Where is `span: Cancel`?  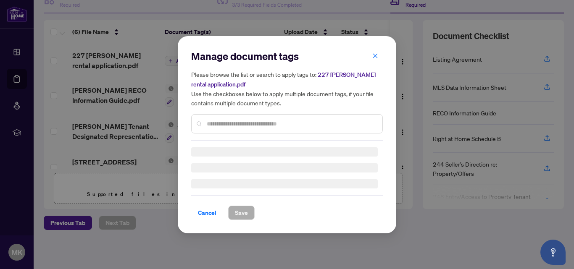
span: Cancel is located at coordinates (207, 213).